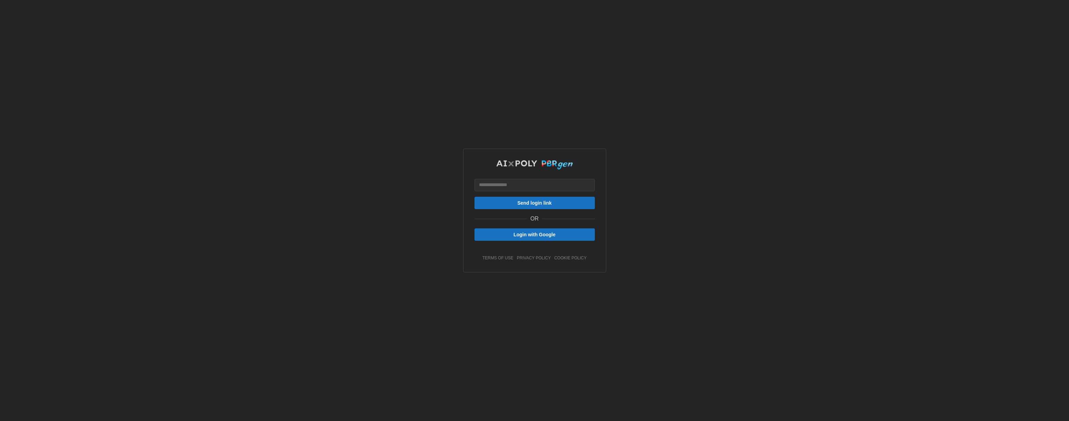  I want to click on button: Login with Google, so click(535, 234).